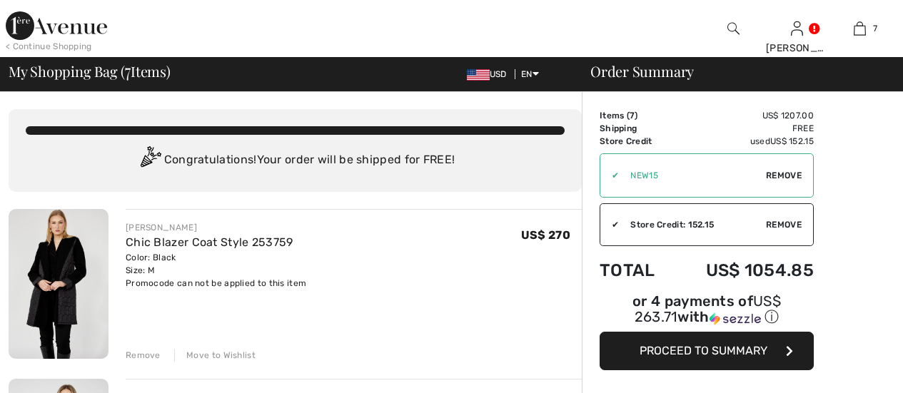  What do you see at coordinates (636, 128) in the screenshot?
I see `td: Shipping` at bounding box center [636, 128].